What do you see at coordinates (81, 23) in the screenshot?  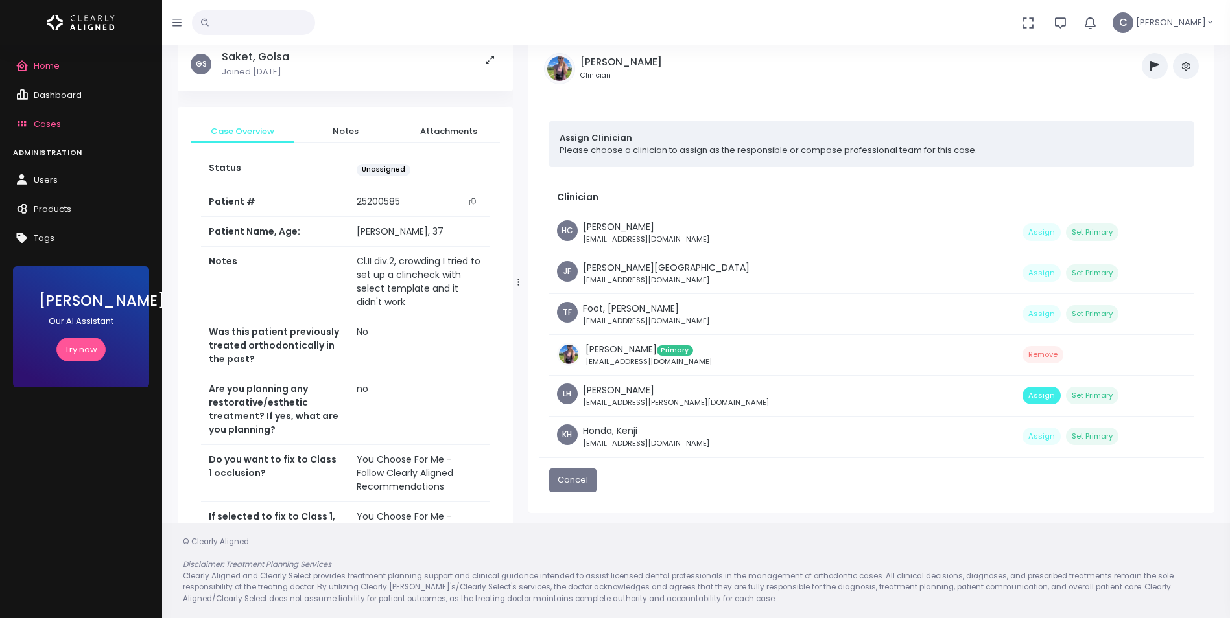 I see `img: Logo Horizontal` at bounding box center [81, 23].